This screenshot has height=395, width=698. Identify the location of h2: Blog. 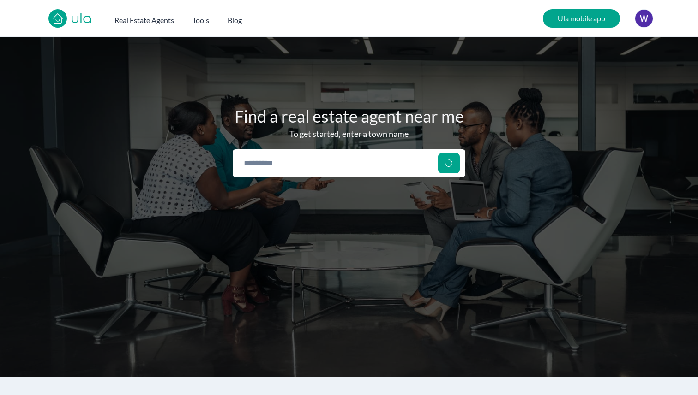
(234, 20).